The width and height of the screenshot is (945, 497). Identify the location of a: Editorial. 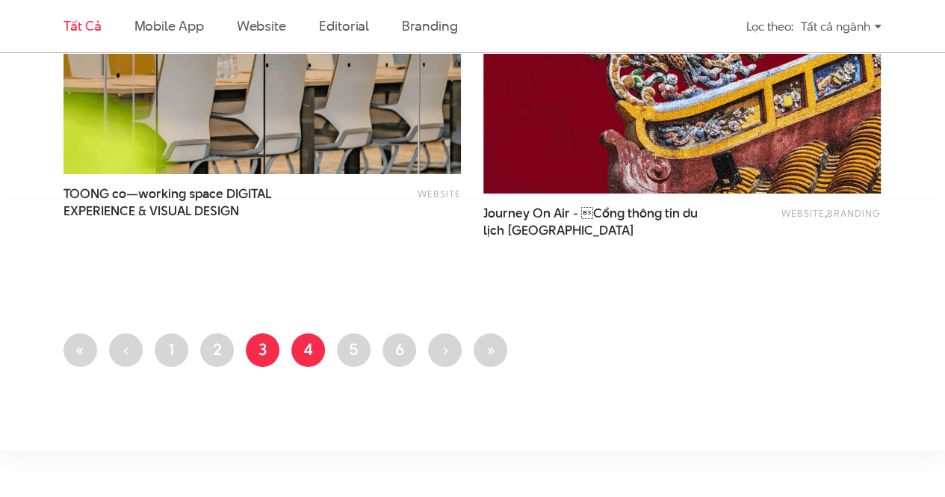
(344, 25).